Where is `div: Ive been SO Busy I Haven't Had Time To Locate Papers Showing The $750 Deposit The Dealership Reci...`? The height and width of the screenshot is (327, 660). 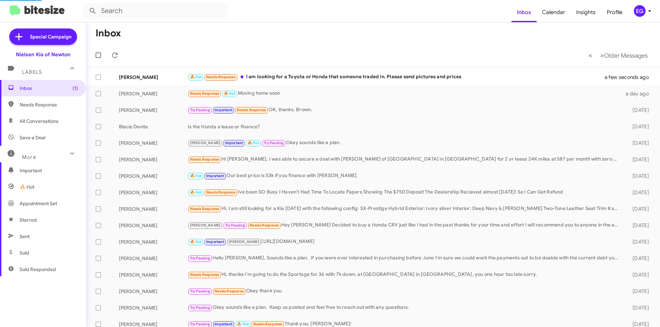 div: Ive been SO Busy I Haven't Had Time To Locate Papers Showing The $750 Deposit The Dealership Reci... is located at coordinates (404, 192).